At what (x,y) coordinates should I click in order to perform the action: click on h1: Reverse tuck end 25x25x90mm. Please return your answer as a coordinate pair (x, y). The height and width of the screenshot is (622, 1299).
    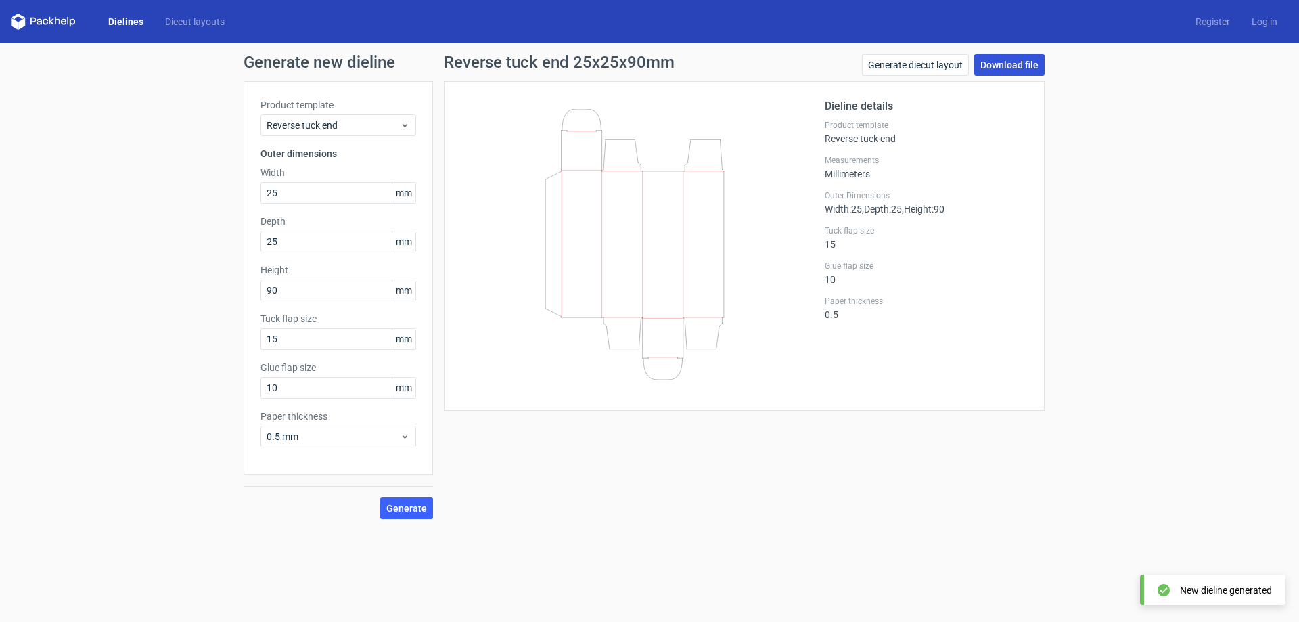
    Looking at the image, I should click on (559, 62).